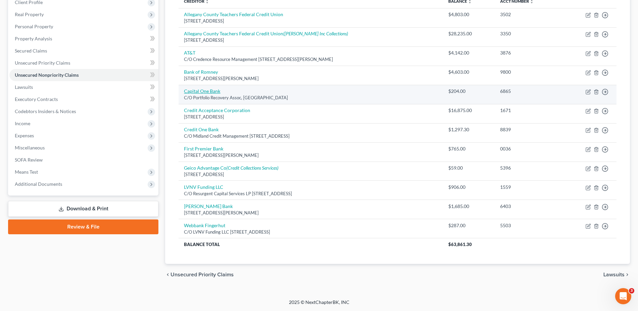 The height and width of the screenshot is (311, 638). Describe the element at coordinates (84, 99) in the screenshot. I see `a: Executory Contracts` at that location.